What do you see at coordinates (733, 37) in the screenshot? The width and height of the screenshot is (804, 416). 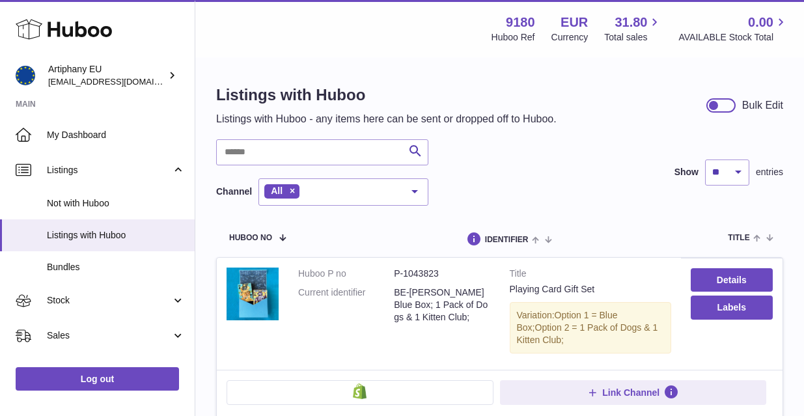 I see `span: AVAILABLE Stock Total` at bounding box center [733, 37].